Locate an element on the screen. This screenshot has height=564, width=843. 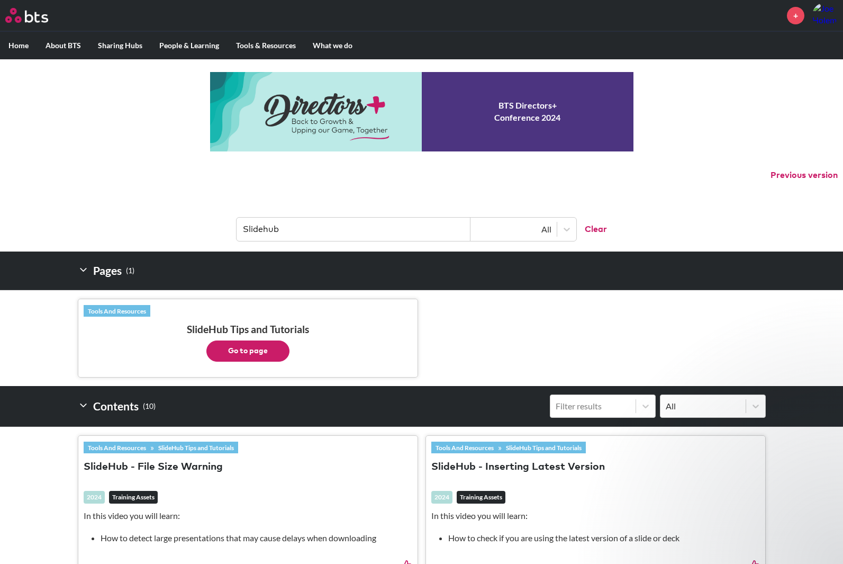
button: SlideHub - File Size Warning is located at coordinates (153, 467).